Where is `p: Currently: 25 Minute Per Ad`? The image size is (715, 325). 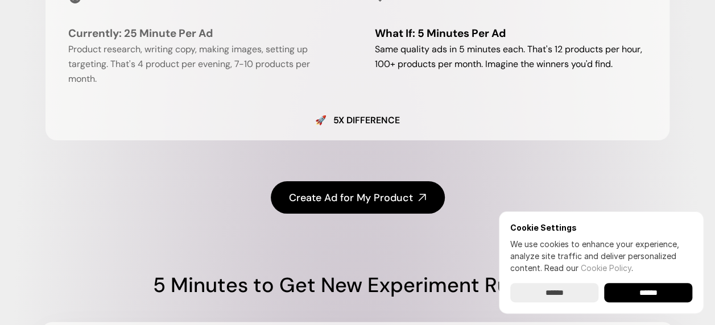 p: Currently: 25 Minute Per Ad is located at coordinates (204, 33).